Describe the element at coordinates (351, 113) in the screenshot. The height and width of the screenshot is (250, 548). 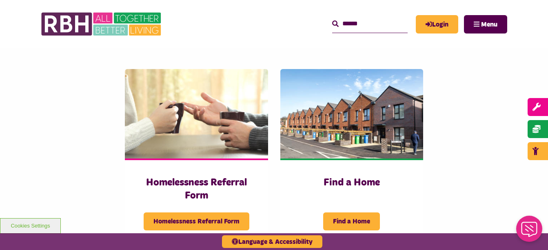
I see `img: D4a0510` at that location.